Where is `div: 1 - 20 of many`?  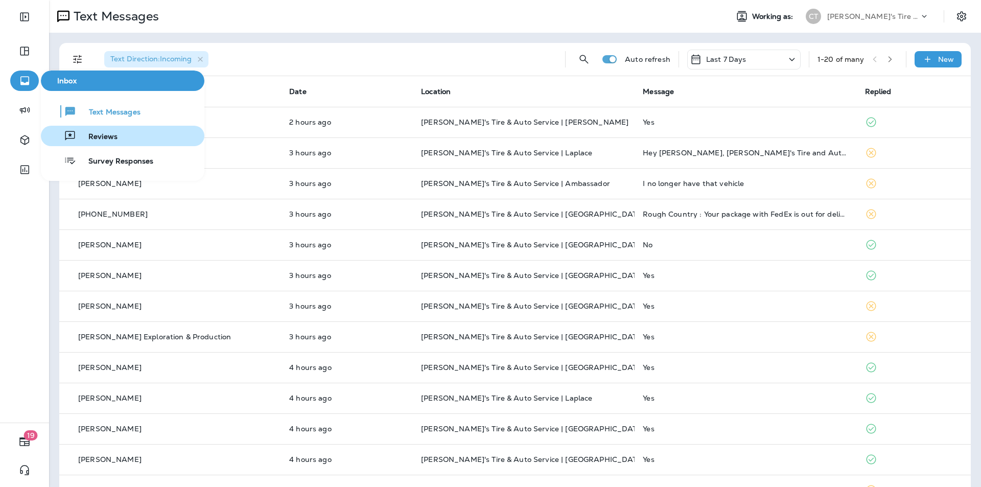
div: 1 - 20 of many is located at coordinates (841, 59).